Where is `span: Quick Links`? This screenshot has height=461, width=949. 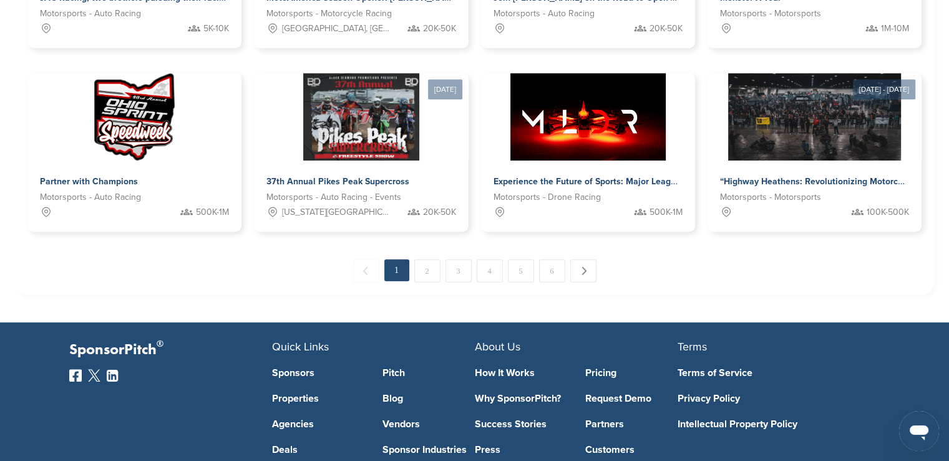
span: Quick Links is located at coordinates (300, 346).